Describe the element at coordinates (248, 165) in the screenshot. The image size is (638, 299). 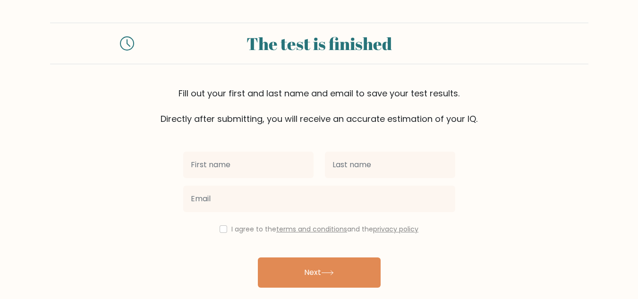
I see `input: First name` at that location.